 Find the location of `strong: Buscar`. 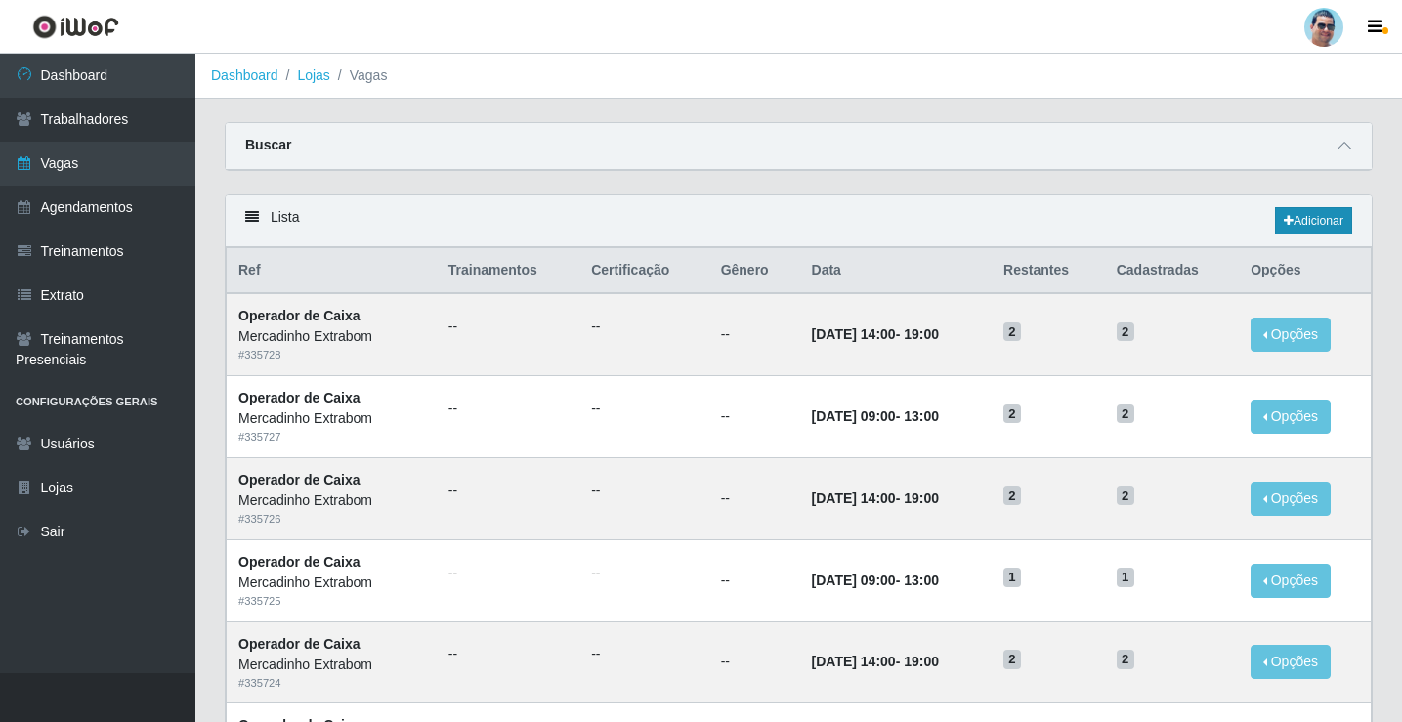

strong: Buscar is located at coordinates (268, 145).